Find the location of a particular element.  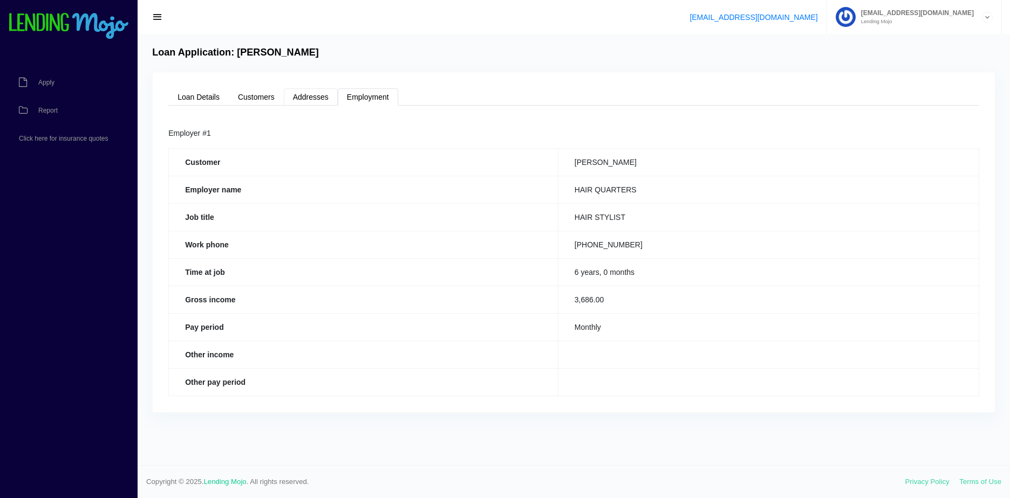

th: Gross income is located at coordinates (364, 299).